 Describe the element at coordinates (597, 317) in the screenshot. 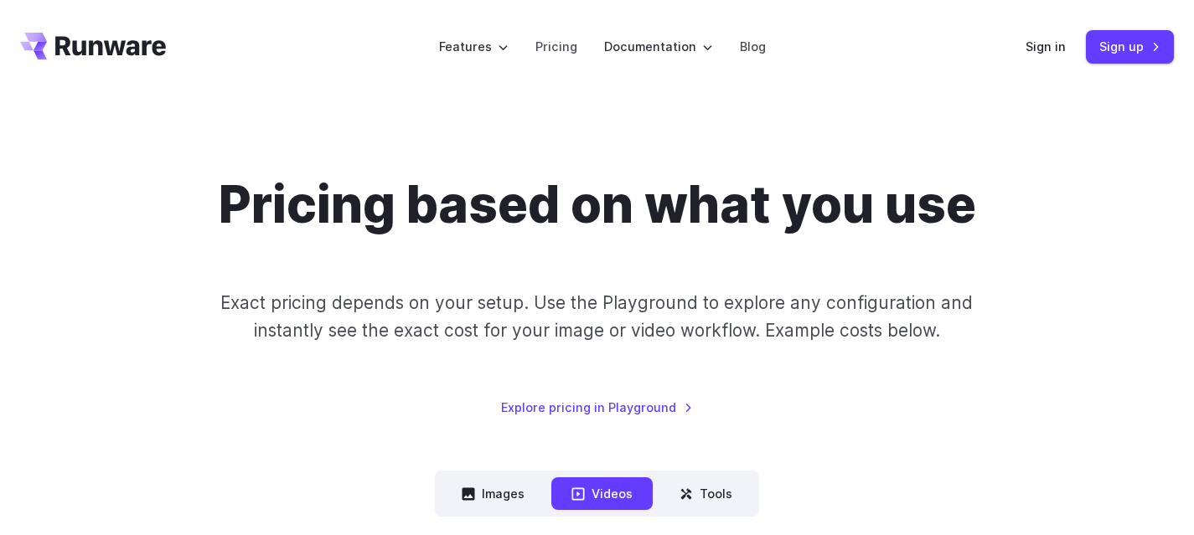

I see `p: Exact pricing depends on your setup. Use the Playground to explore any configuration and instantl...` at that location.